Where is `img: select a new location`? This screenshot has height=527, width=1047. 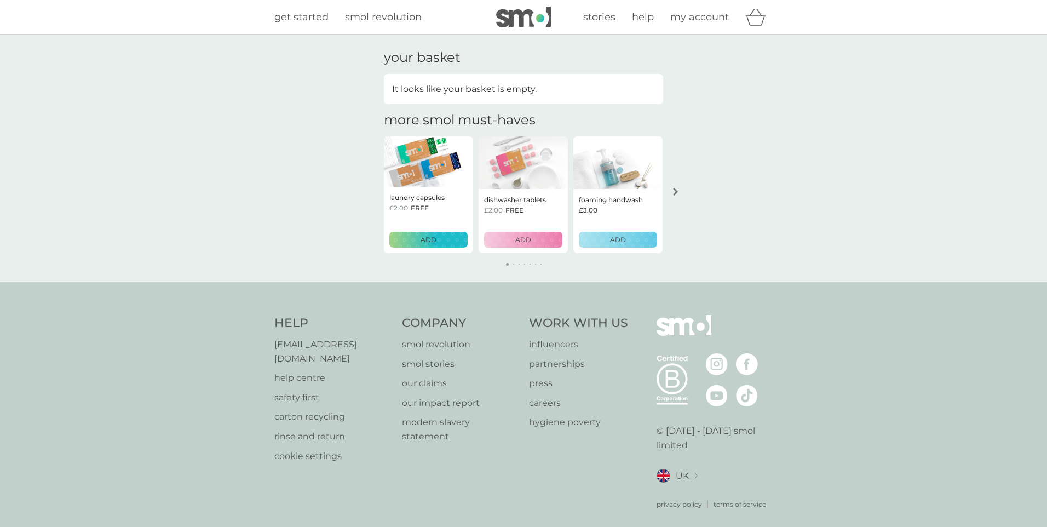 img: select a new location is located at coordinates (696, 475).